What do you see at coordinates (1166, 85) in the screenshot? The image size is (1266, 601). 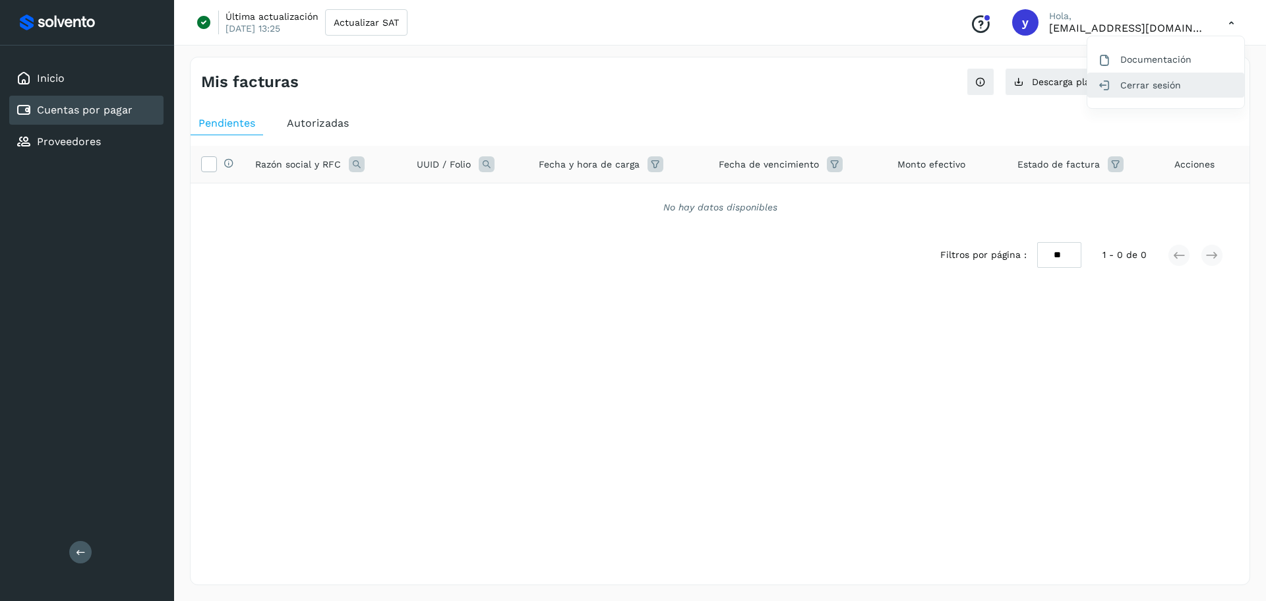 I see `div: Cerrar sesión` at bounding box center [1166, 85].